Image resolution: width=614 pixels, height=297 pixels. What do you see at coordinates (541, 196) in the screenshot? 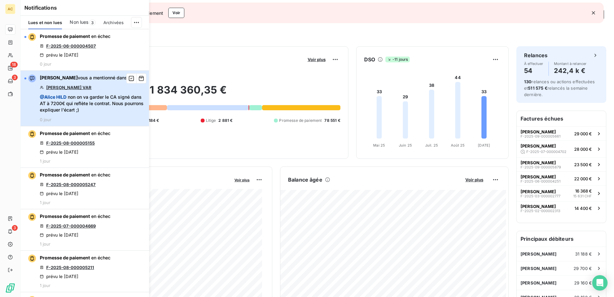
I see `span: F-2025-03-000002777` at bounding box center [541, 196].